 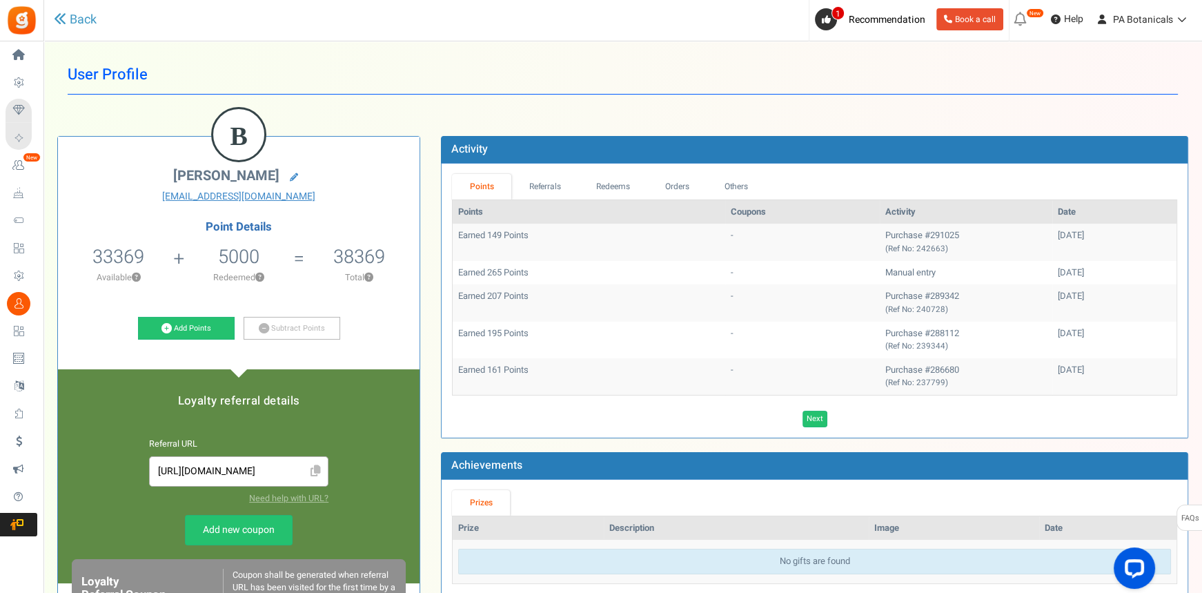 I want to click on a: 1 Recommendation, so click(x=873, y=19).